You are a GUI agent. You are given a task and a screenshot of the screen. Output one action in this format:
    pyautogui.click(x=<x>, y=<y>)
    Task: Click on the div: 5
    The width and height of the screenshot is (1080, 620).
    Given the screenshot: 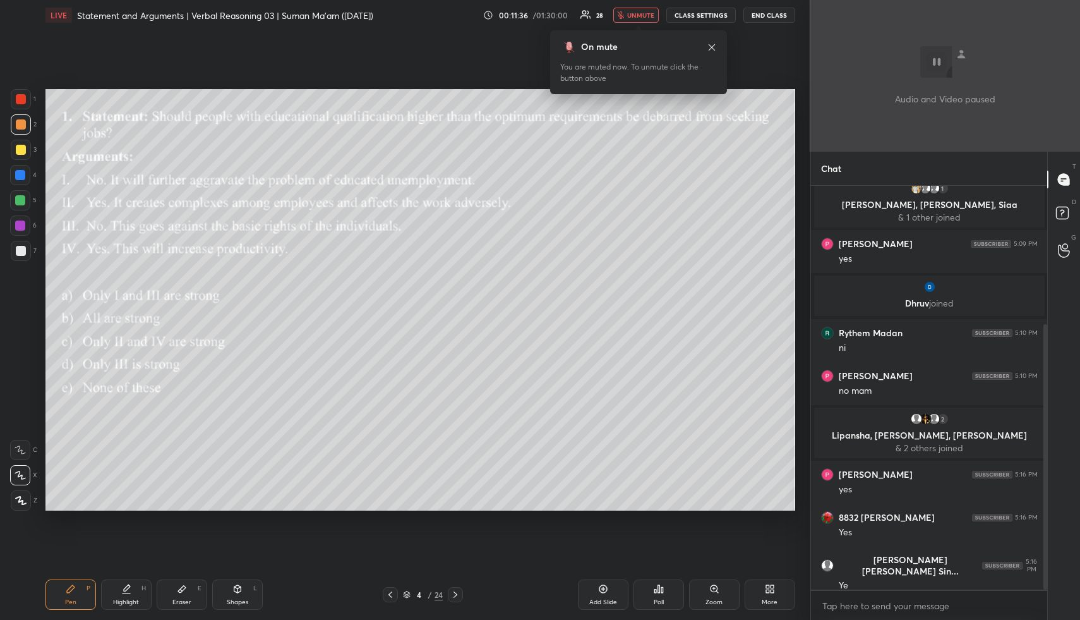 What is the action you would take?
    pyautogui.click(x=23, y=200)
    